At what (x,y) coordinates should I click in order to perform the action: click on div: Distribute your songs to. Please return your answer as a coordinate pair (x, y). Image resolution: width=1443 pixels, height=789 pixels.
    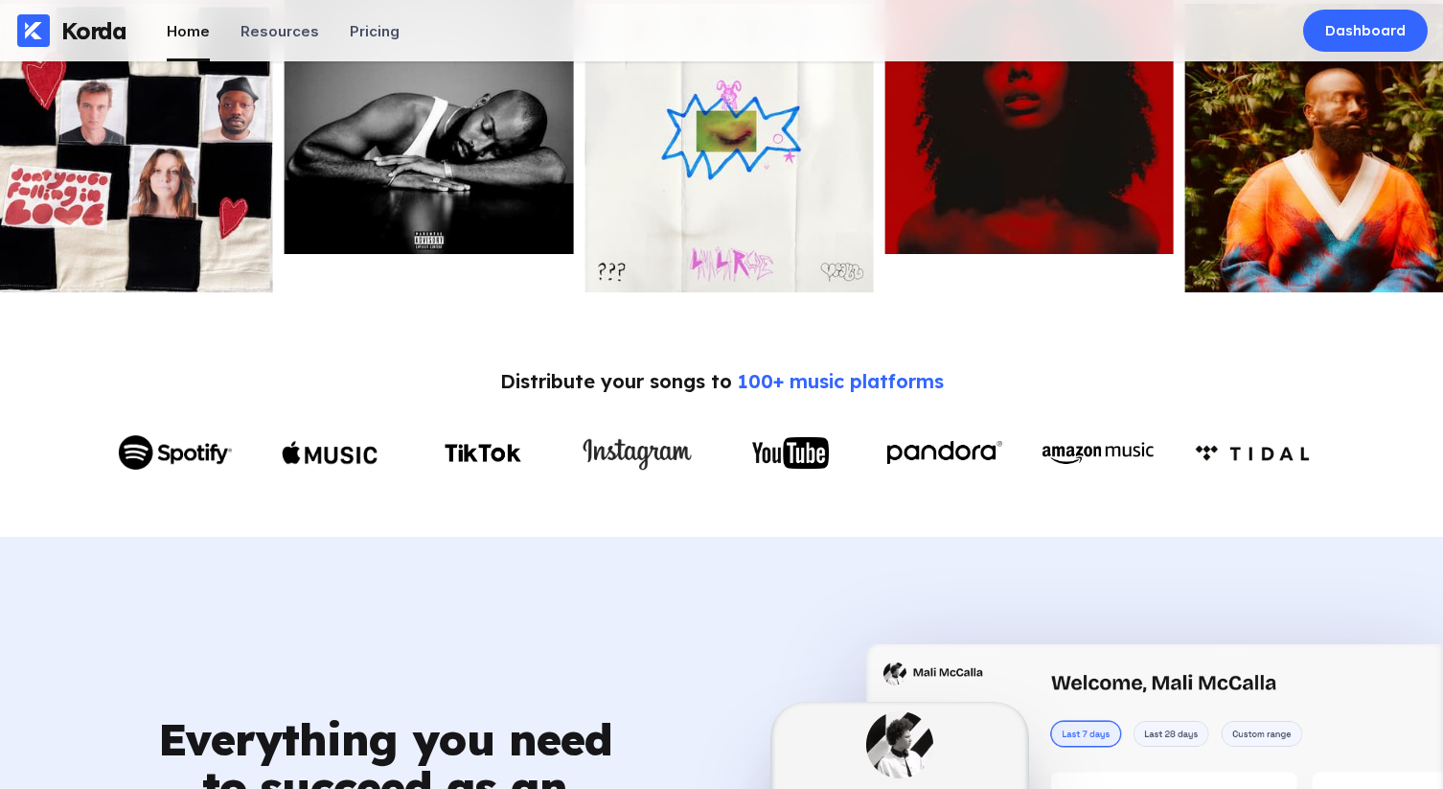
    Looking at the image, I should click on (722, 380).